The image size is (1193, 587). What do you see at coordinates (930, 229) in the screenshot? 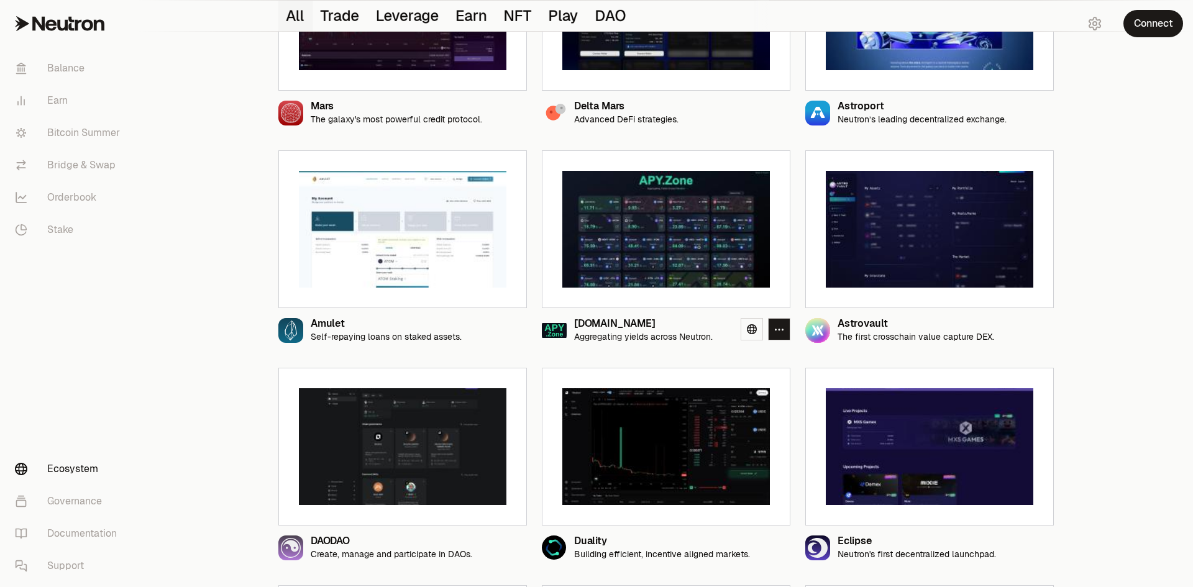
I see `img: Astrovault preview image` at bounding box center [930, 229].